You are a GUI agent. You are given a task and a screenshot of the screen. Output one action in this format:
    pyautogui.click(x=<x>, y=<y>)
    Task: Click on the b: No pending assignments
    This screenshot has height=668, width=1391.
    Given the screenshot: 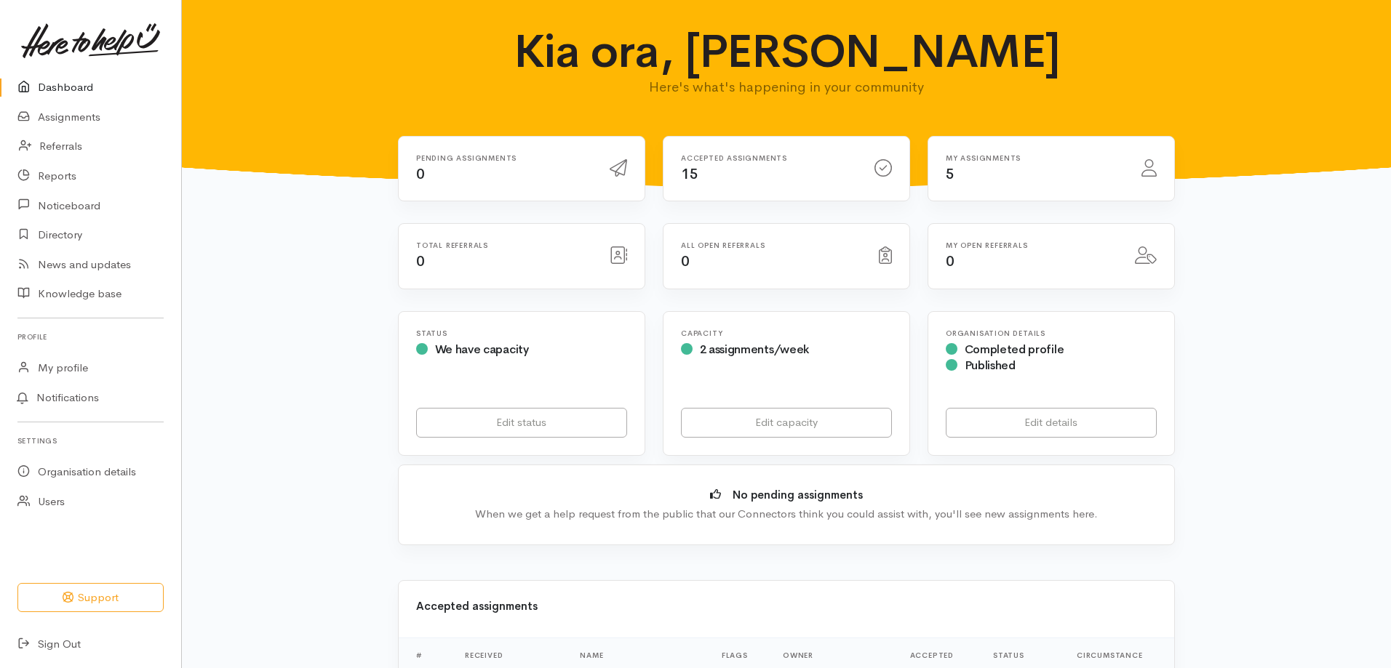 What is the action you would take?
    pyautogui.click(x=797, y=495)
    